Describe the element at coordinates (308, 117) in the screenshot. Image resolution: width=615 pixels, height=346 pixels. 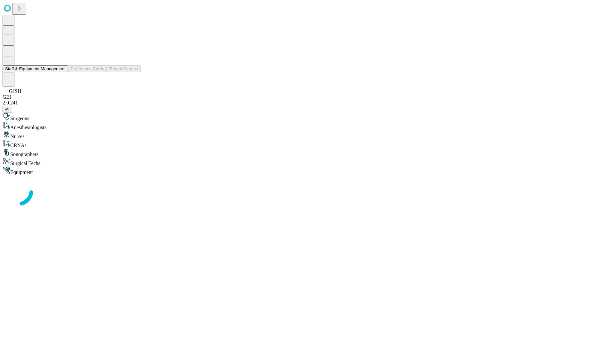
I see `div: Surgeons` at that location.